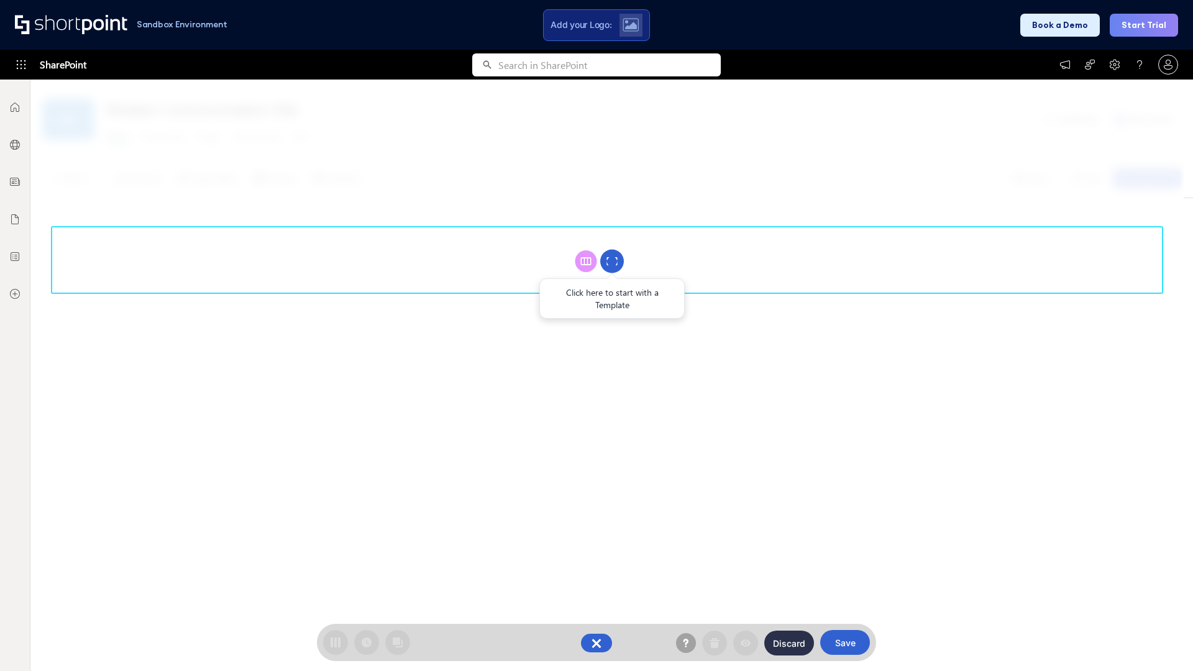 The width and height of the screenshot is (1193, 671). Describe the element at coordinates (581, 25) in the screenshot. I see `span: Add your Logo:` at that location.